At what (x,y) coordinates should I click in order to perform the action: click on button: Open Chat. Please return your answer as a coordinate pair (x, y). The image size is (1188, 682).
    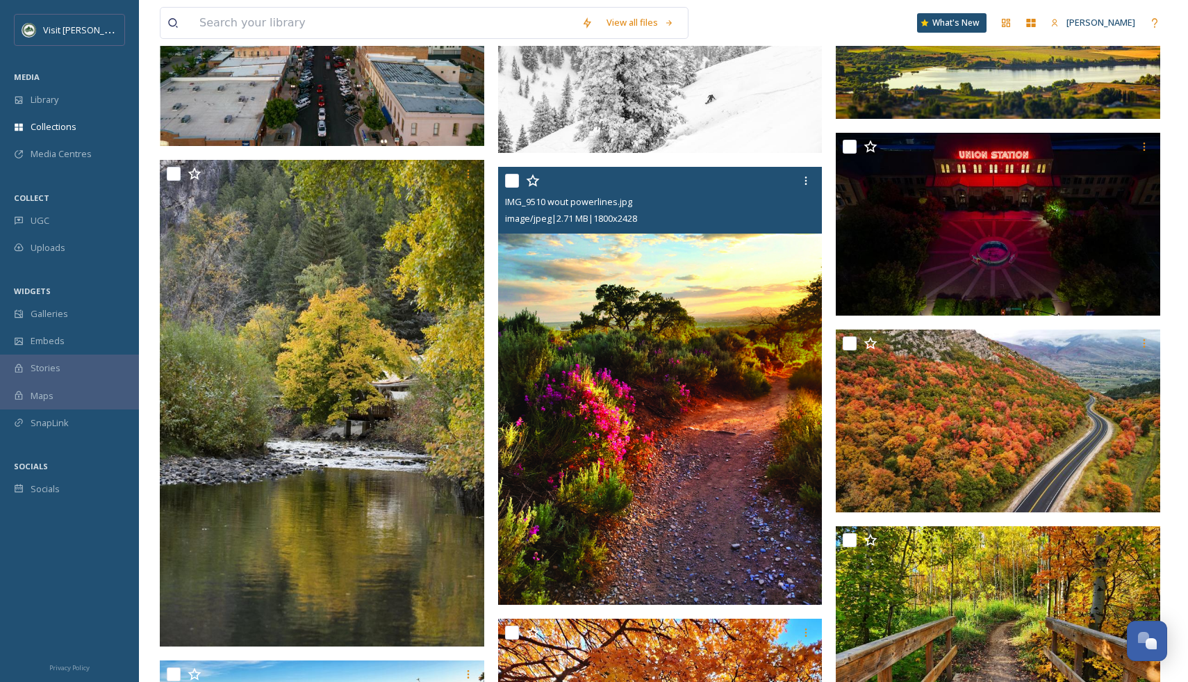
    Looking at the image, I should click on (1147, 641).